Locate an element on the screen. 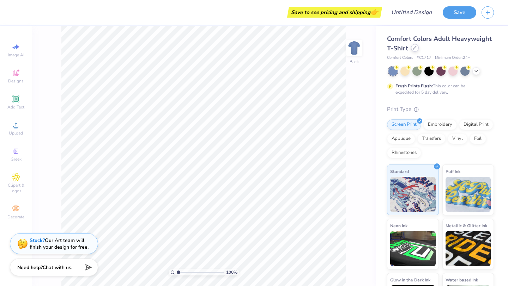 The image size is (508, 286). div: Print Type is located at coordinates (440, 109).